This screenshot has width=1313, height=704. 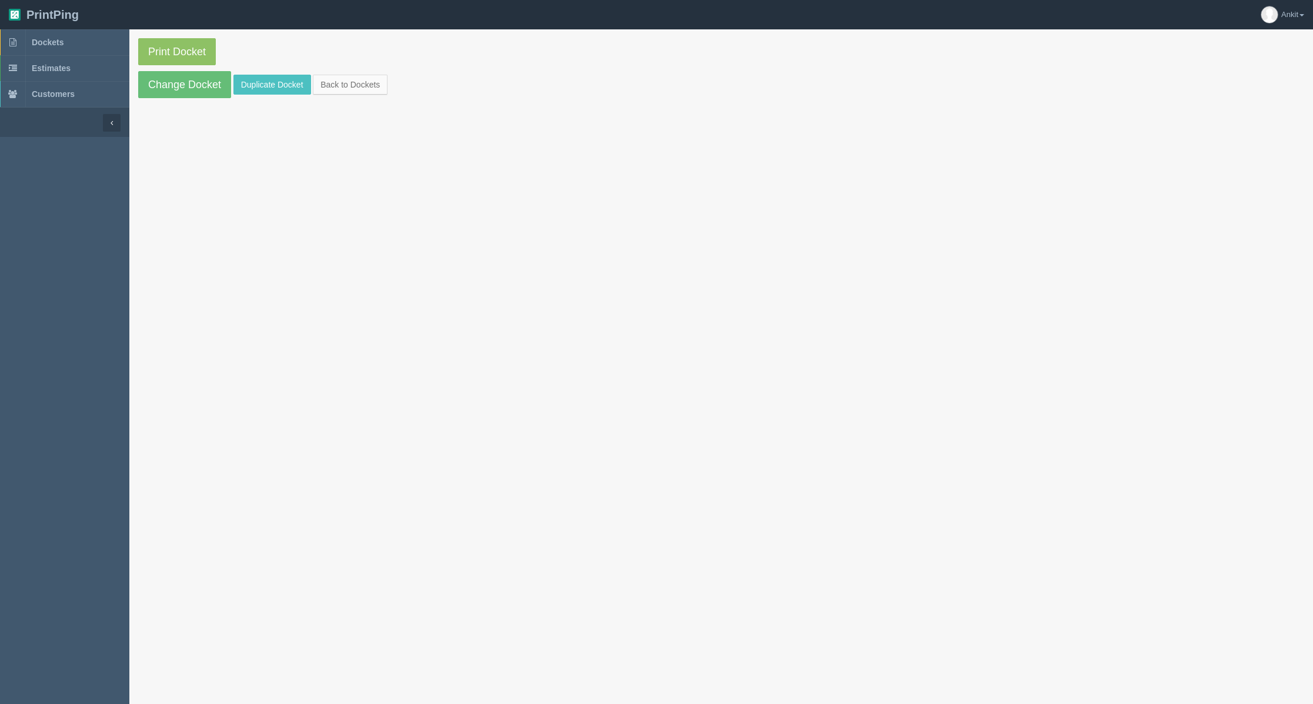 What do you see at coordinates (48, 42) in the screenshot?
I see `span: Dockets` at bounding box center [48, 42].